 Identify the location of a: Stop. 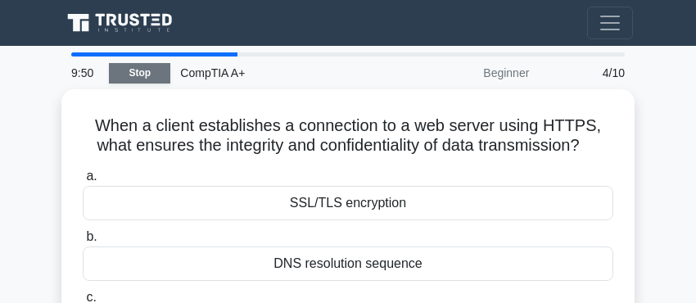
(139, 73).